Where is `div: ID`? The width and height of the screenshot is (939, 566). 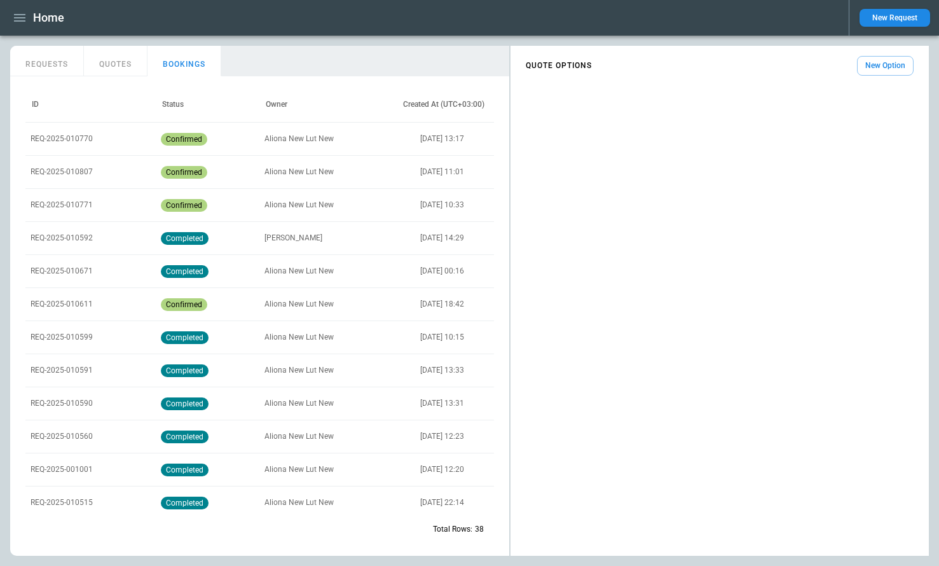 div: ID is located at coordinates (35, 104).